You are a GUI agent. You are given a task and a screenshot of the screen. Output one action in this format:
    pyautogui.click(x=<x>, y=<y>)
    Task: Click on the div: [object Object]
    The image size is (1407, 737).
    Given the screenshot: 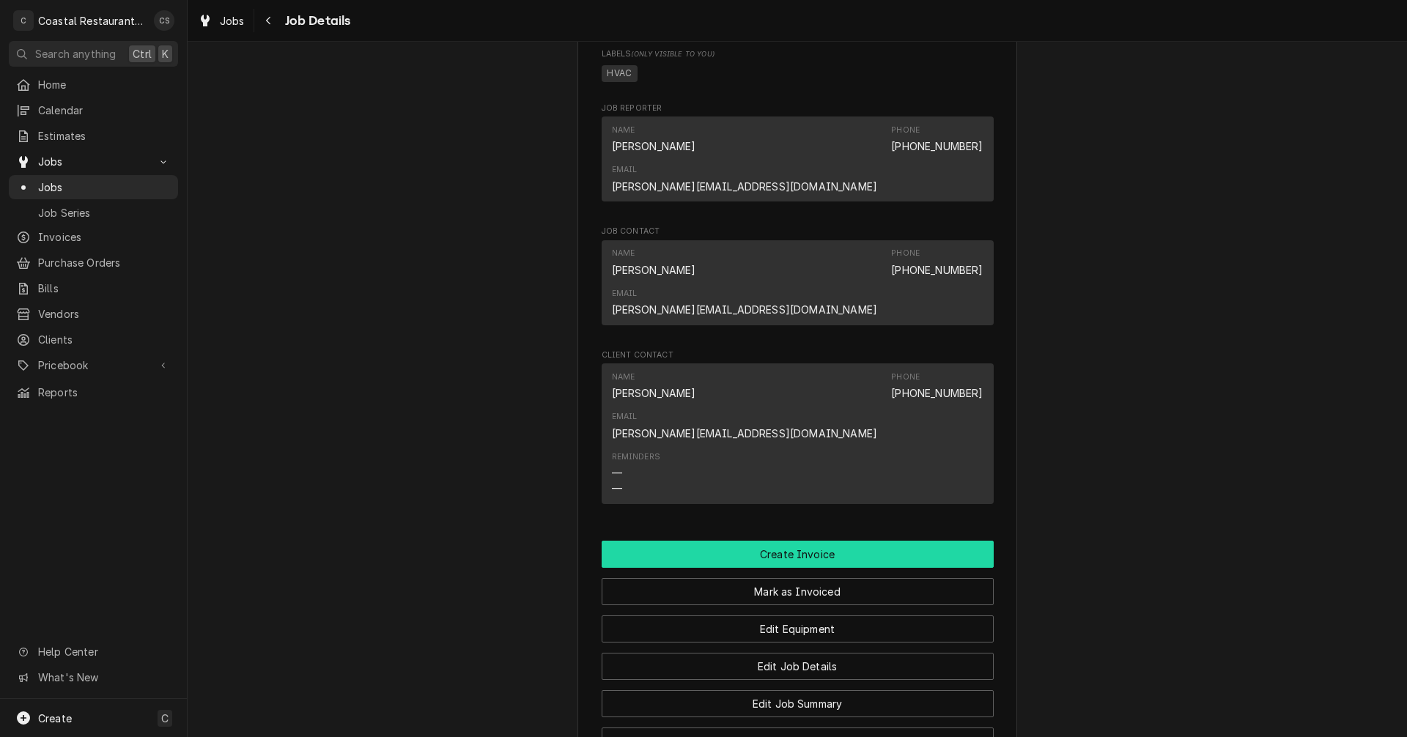 What is the action you would take?
    pyautogui.click(x=797, y=66)
    